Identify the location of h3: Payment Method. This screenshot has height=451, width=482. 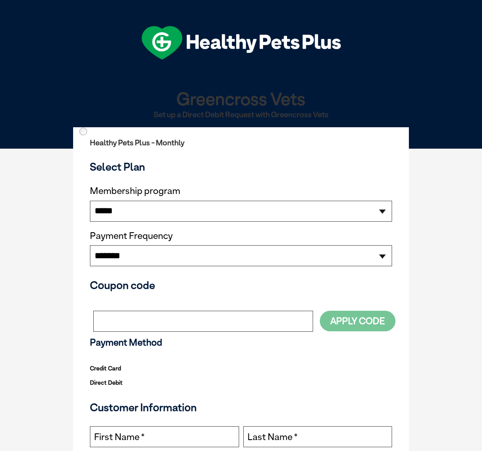
(241, 343).